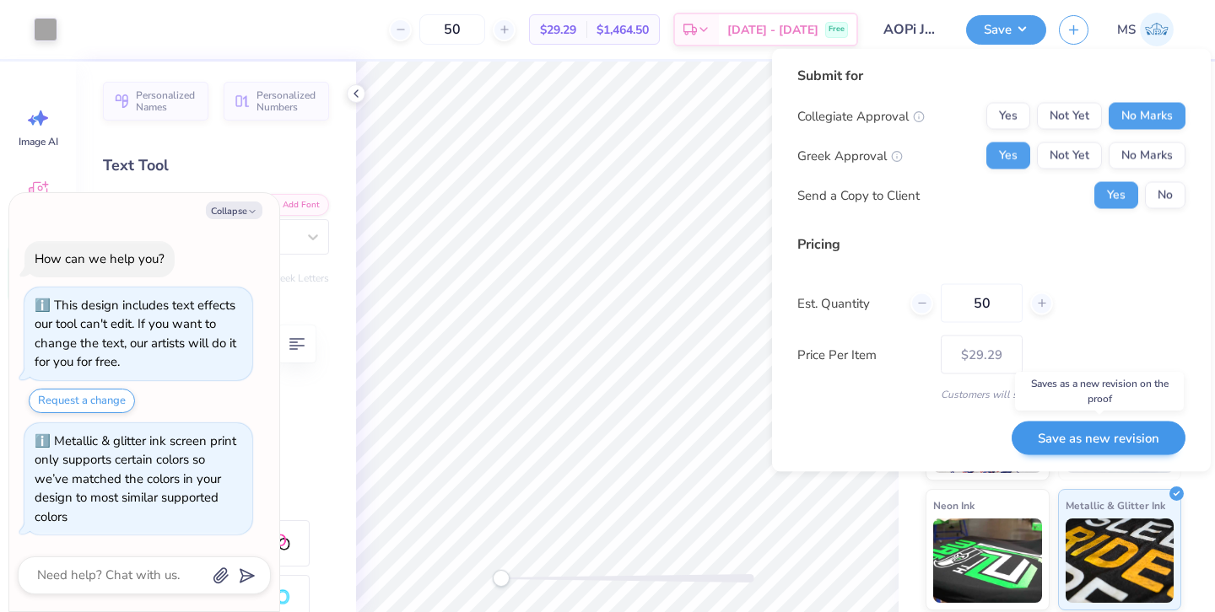 This screenshot has width=1215, height=612. Describe the element at coordinates (858, 195) in the screenshot. I see `div: Send a Copy to Client` at that location.